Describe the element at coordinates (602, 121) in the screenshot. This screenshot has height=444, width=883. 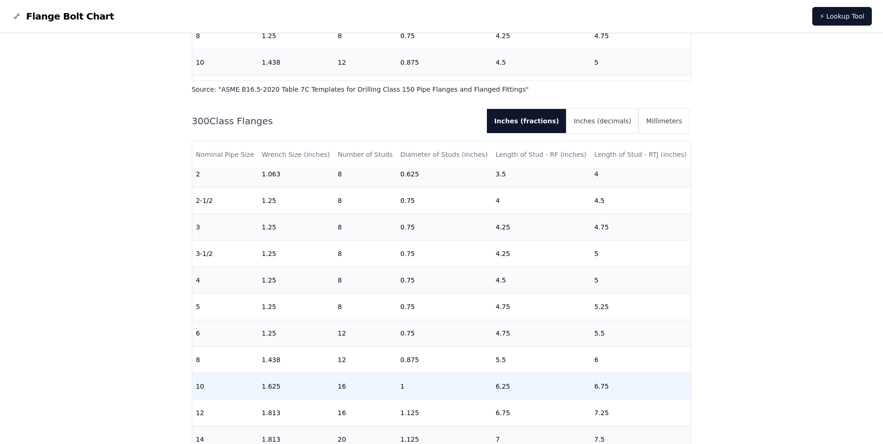
I see `button: Inches (decimals)` at that location.